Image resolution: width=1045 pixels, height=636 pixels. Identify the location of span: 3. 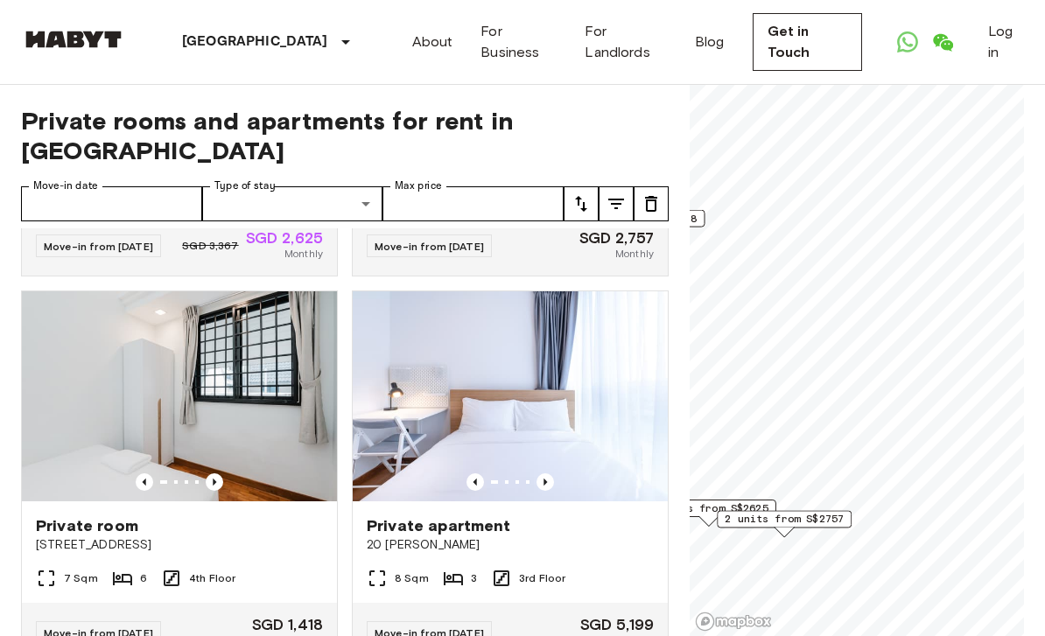
(473, 578).